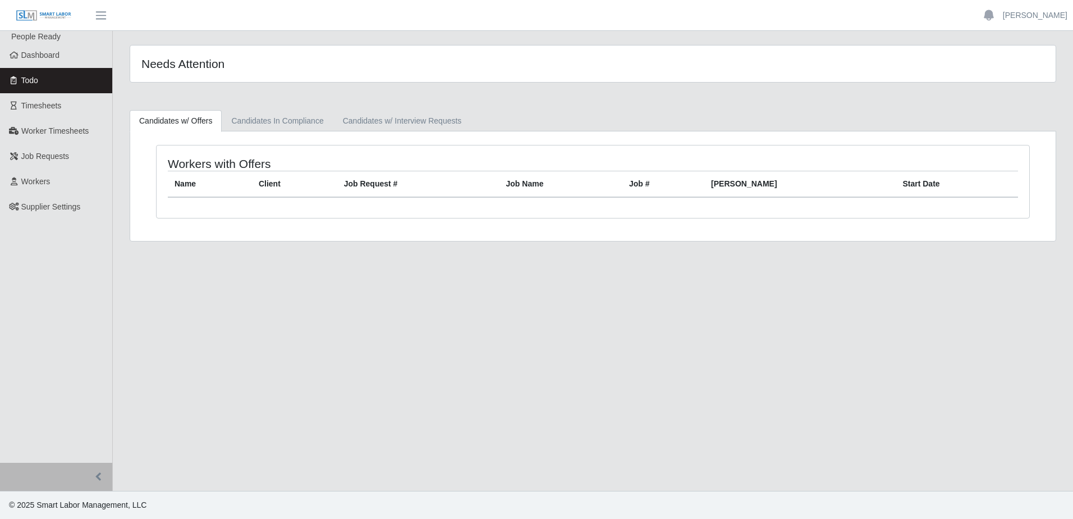 Image resolution: width=1073 pixels, height=519 pixels. Describe the element at coordinates (36, 181) in the screenshot. I see `span: Workers` at that location.